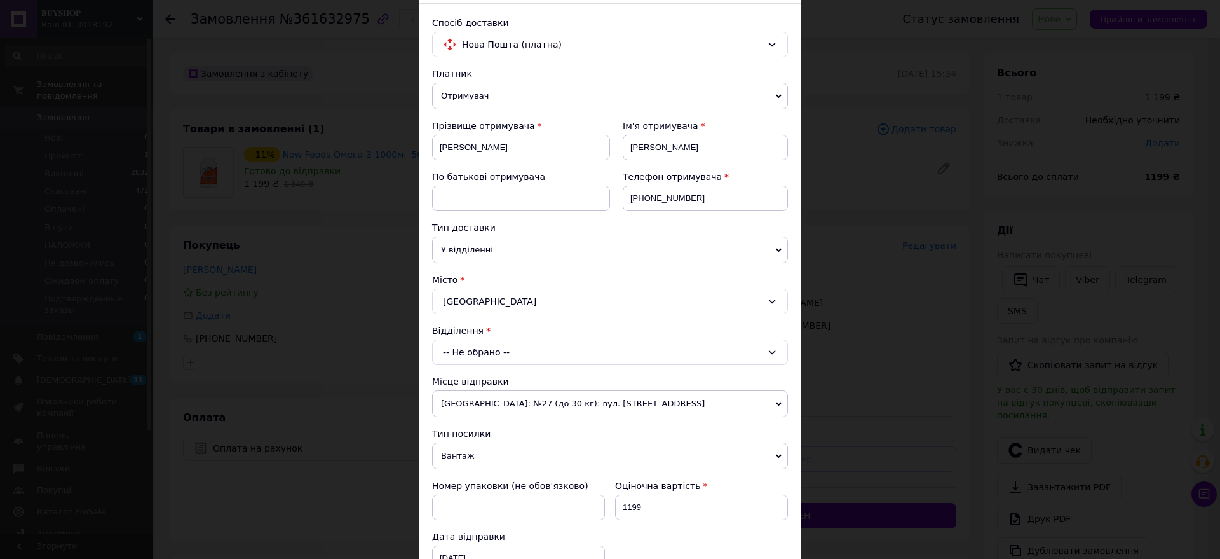 The height and width of the screenshot is (559, 1220). What do you see at coordinates (702, 486) in the screenshot?
I see `div: Оціночна вартість` at bounding box center [702, 486].